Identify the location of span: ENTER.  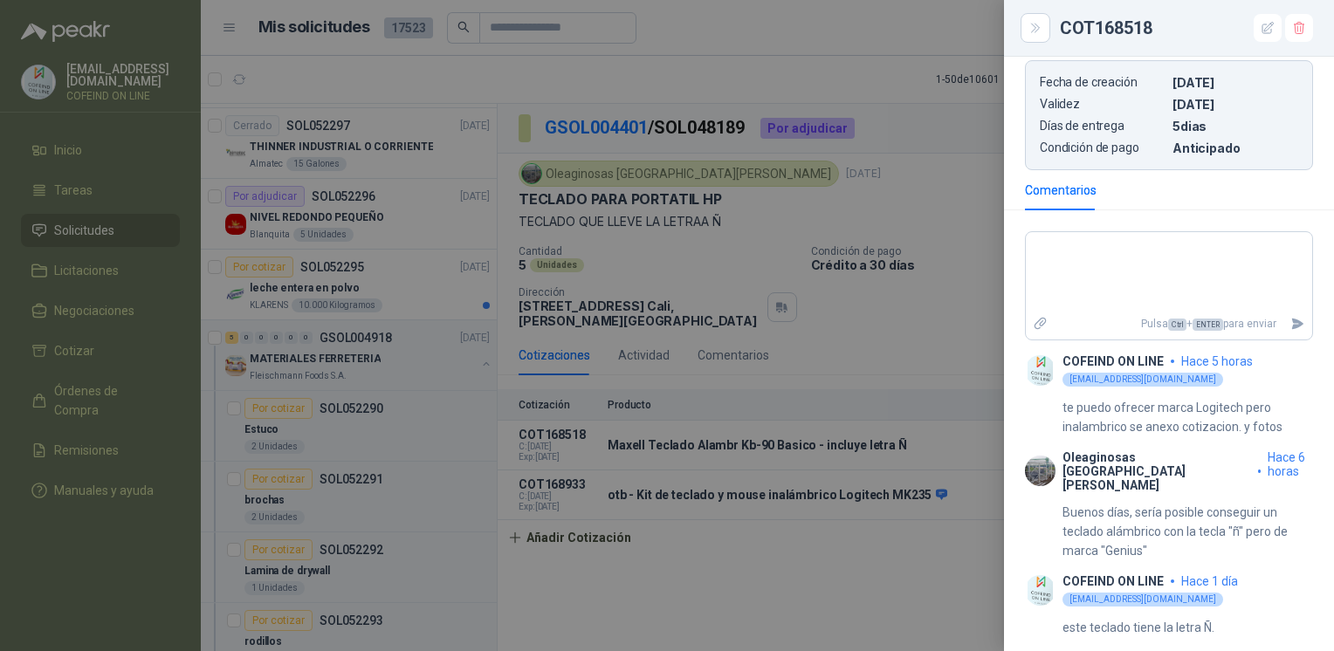
(1208, 325).